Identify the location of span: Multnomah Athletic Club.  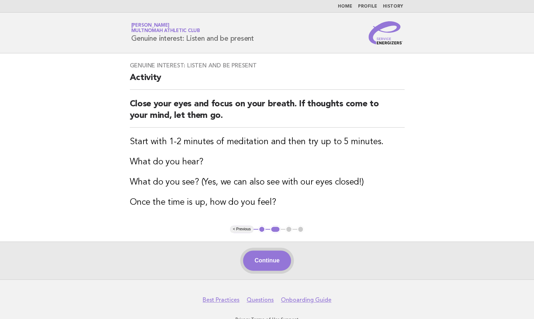
(166, 31).